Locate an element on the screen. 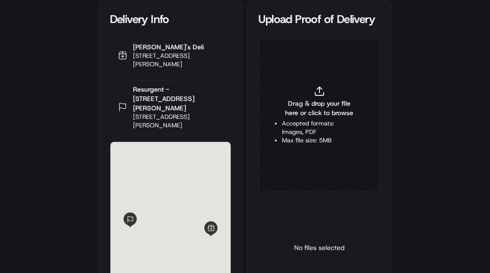 Image resolution: width=490 pixels, height=273 pixels. div: Delivery Info is located at coordinates (170, 19).